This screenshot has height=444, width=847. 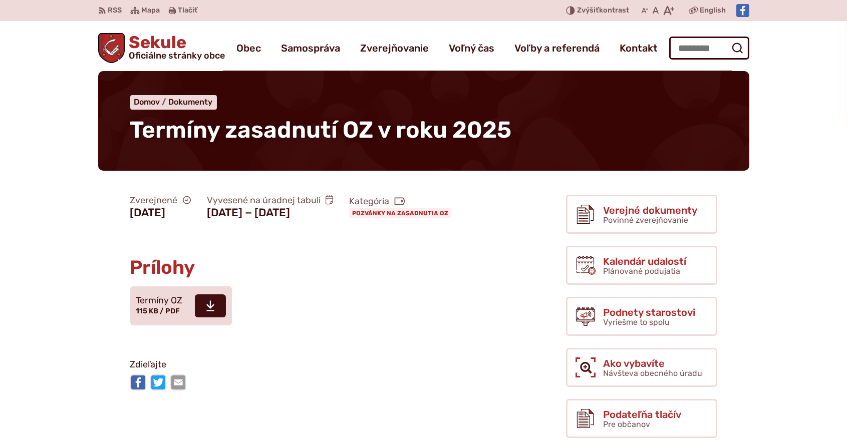 I want to click on span: Voľby a referendá, so click(x=557, y=48).